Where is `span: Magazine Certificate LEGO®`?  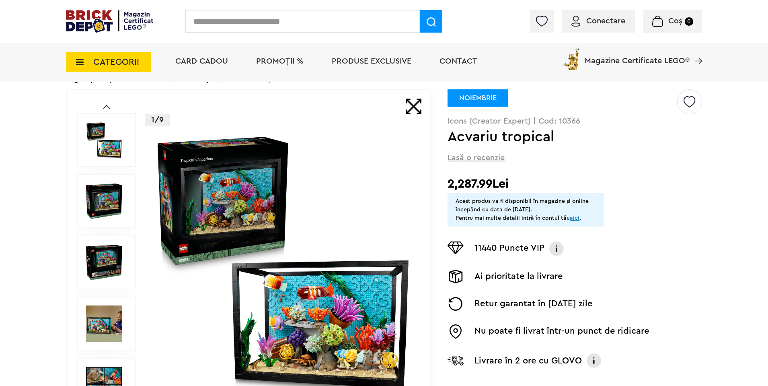 span: Magazine Certificate LEGO® is located at coordinates (637, 56).